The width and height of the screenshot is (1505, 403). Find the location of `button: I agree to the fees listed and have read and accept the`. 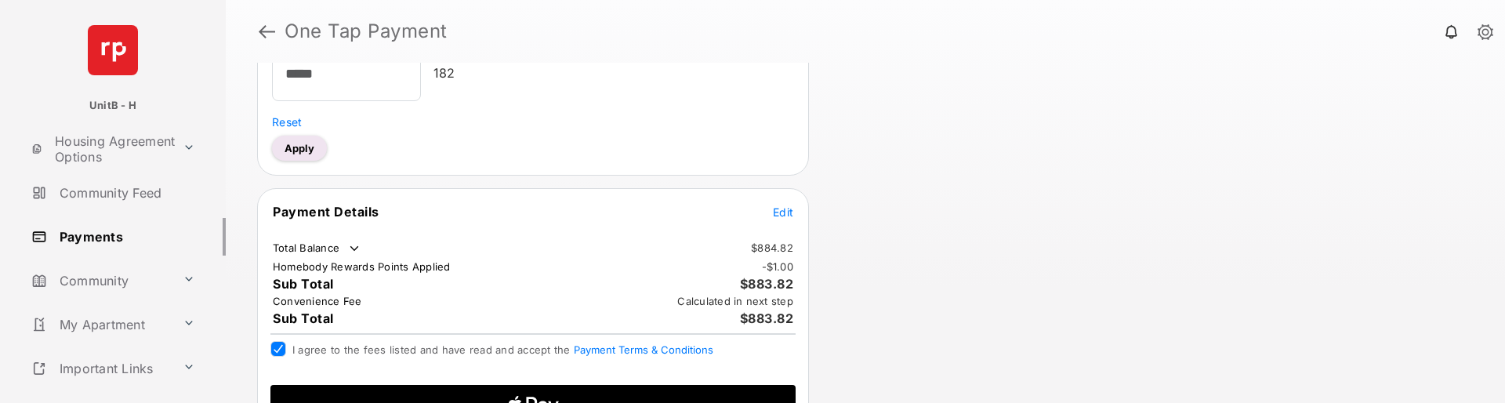

button: I agree to the fees listed and have read and accept the is located at coordinates (643, 350).